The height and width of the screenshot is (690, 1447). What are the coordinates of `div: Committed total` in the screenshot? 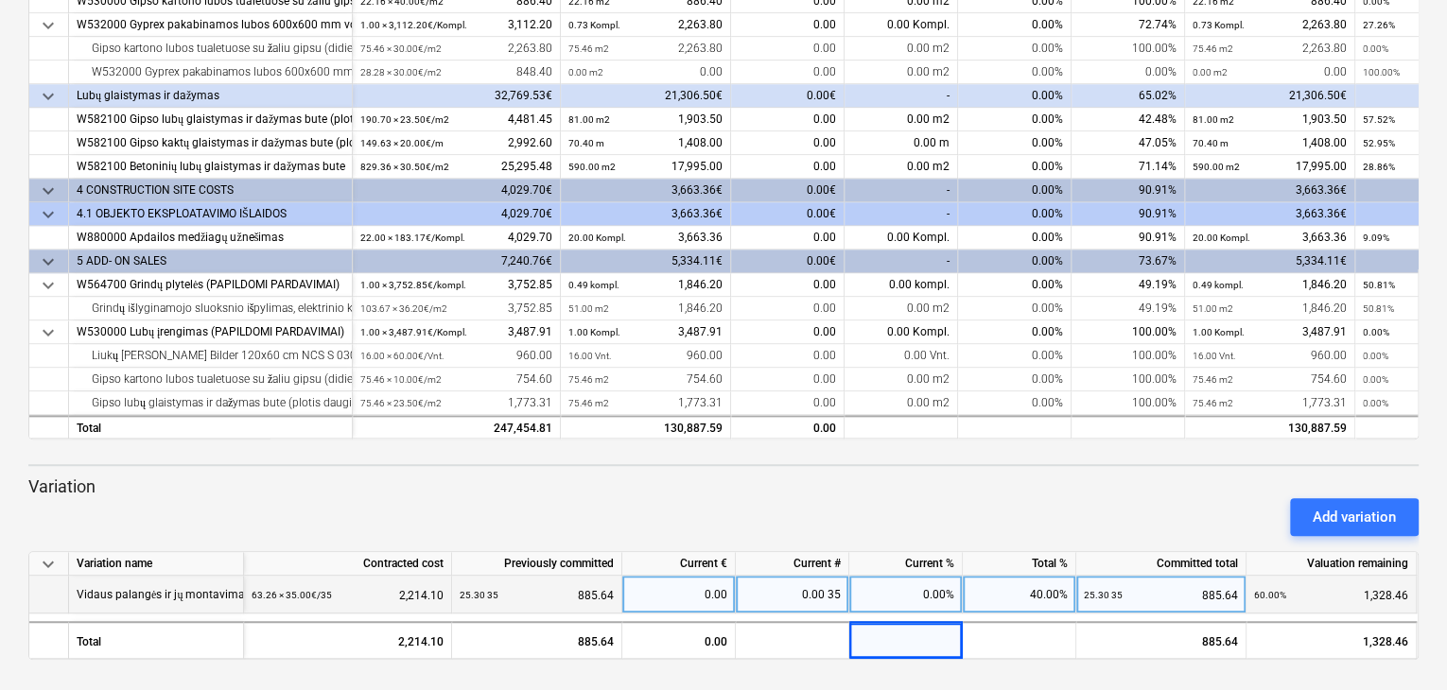 It's located at (1161, 564).